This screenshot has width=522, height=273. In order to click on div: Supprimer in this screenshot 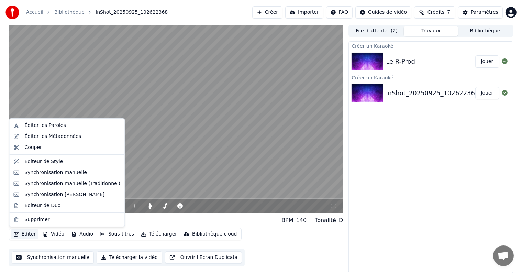, I will do `click(37, 219)`.